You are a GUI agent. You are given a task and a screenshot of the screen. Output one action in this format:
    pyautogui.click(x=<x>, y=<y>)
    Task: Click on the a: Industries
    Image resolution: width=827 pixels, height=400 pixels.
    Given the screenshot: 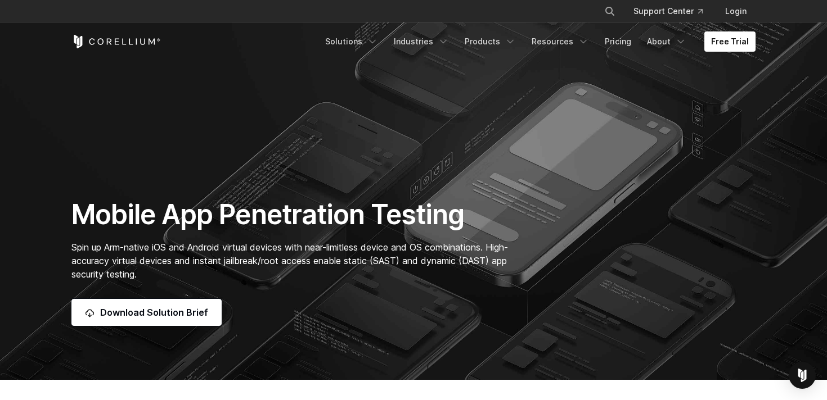 What is the action you would take?
    pyautogui.click(x=421, y=42)
    